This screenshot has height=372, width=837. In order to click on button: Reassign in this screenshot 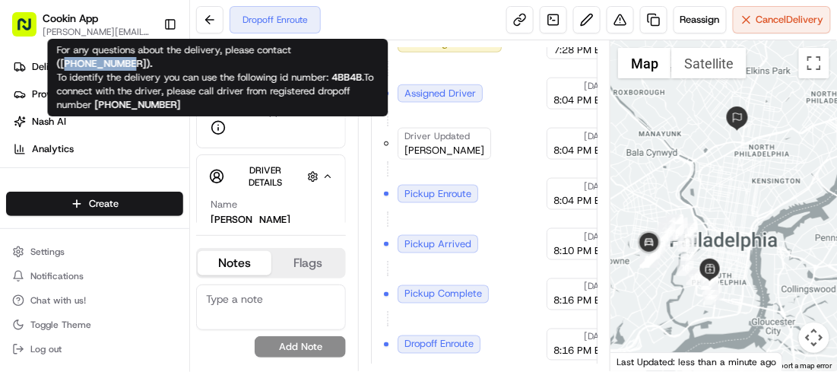, I will do `click(700, 20)`.